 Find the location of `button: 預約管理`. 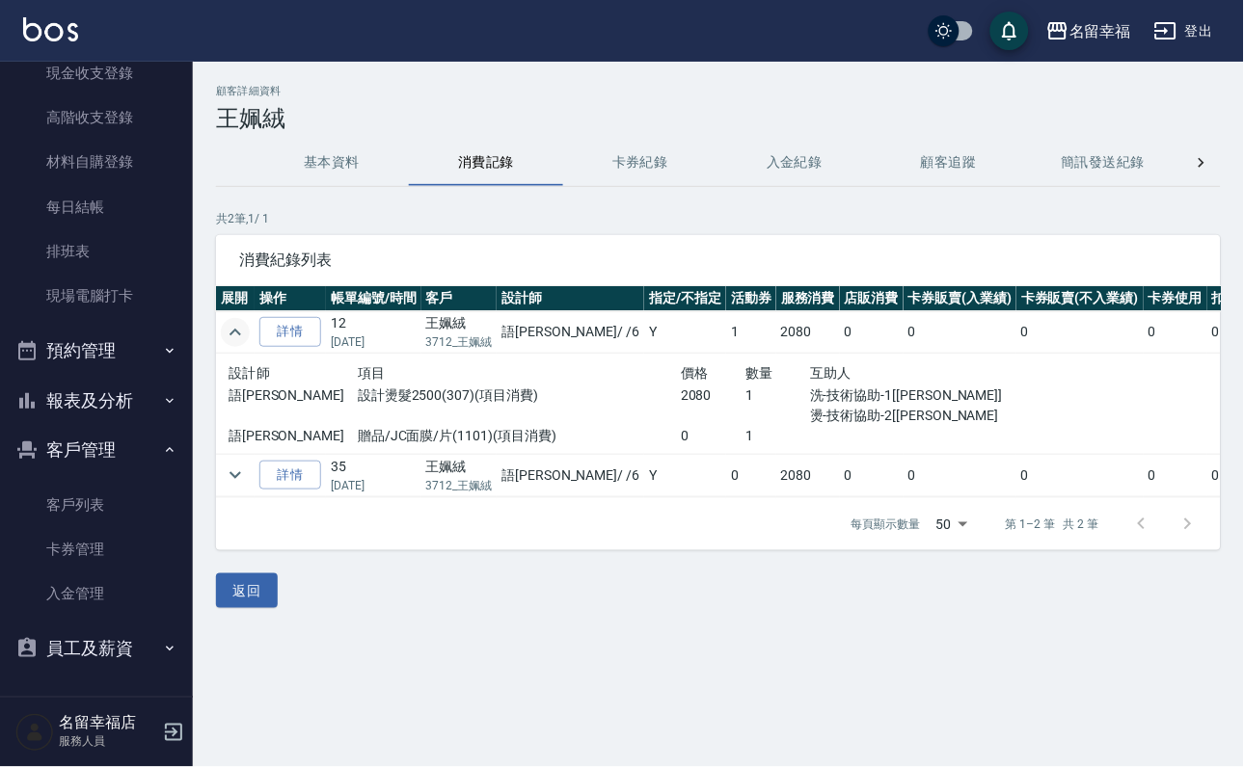

button: 預約管理 is located at coordinates (96, 351).